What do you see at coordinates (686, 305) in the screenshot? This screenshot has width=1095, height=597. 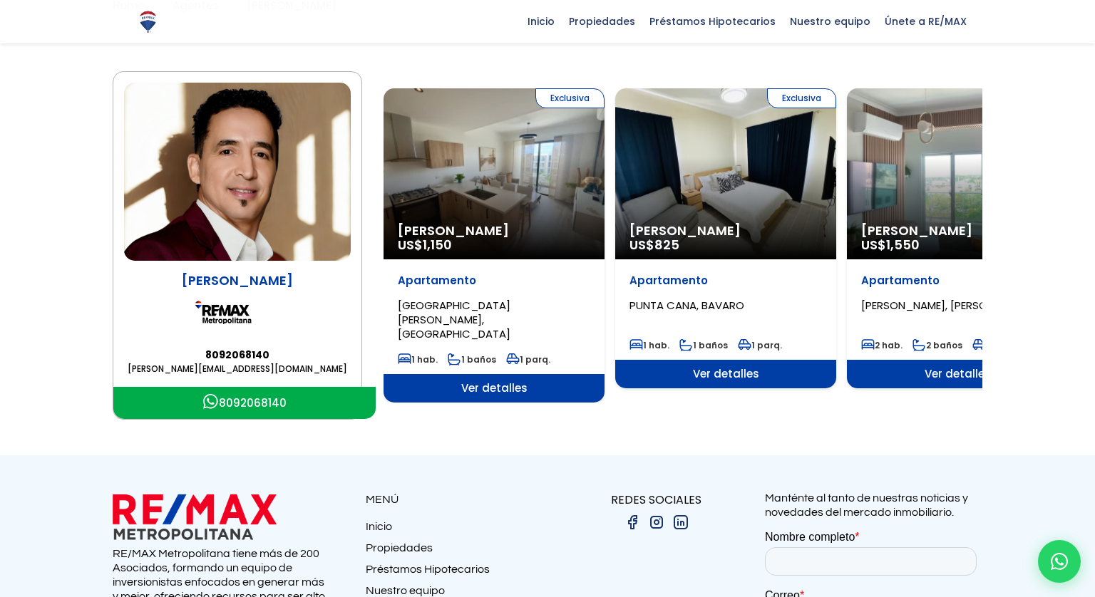 I see `span: PUNTA CANA, BAVARO` at bounding box center [686, 305].